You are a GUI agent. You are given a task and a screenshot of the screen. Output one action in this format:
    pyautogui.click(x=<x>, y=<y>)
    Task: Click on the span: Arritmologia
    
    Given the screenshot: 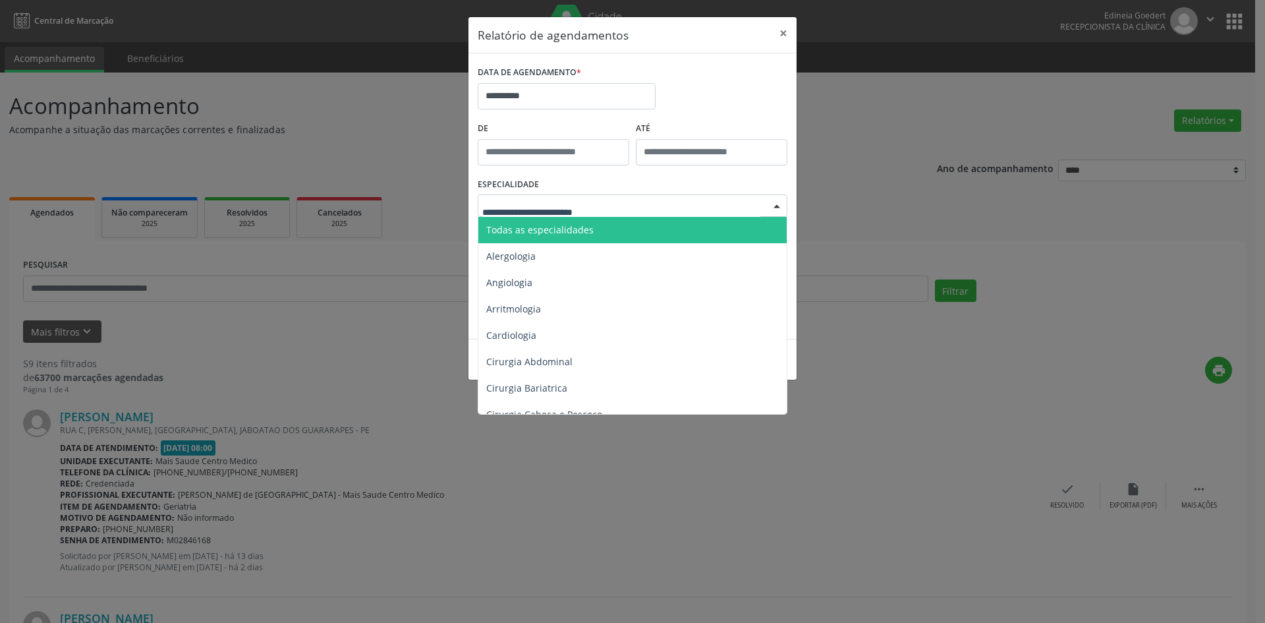 What is the action you would take?
    pyautogui.click(x=513, y=308)
    